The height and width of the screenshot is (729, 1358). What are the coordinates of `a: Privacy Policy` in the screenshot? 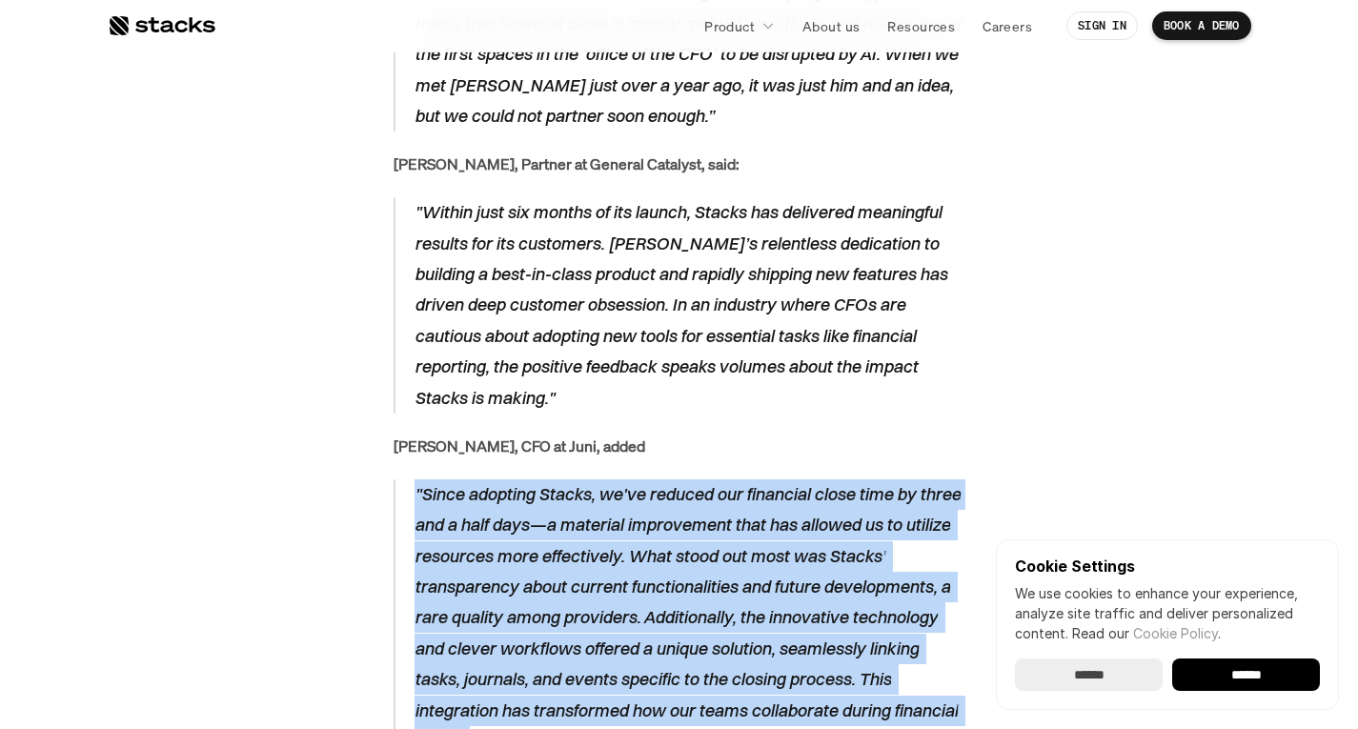 It's located at (267, 370).